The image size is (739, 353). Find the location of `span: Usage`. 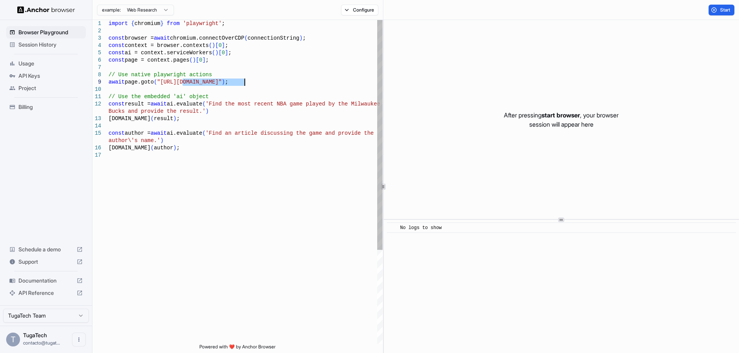

span: Usage is located at coordinates (50, 63).